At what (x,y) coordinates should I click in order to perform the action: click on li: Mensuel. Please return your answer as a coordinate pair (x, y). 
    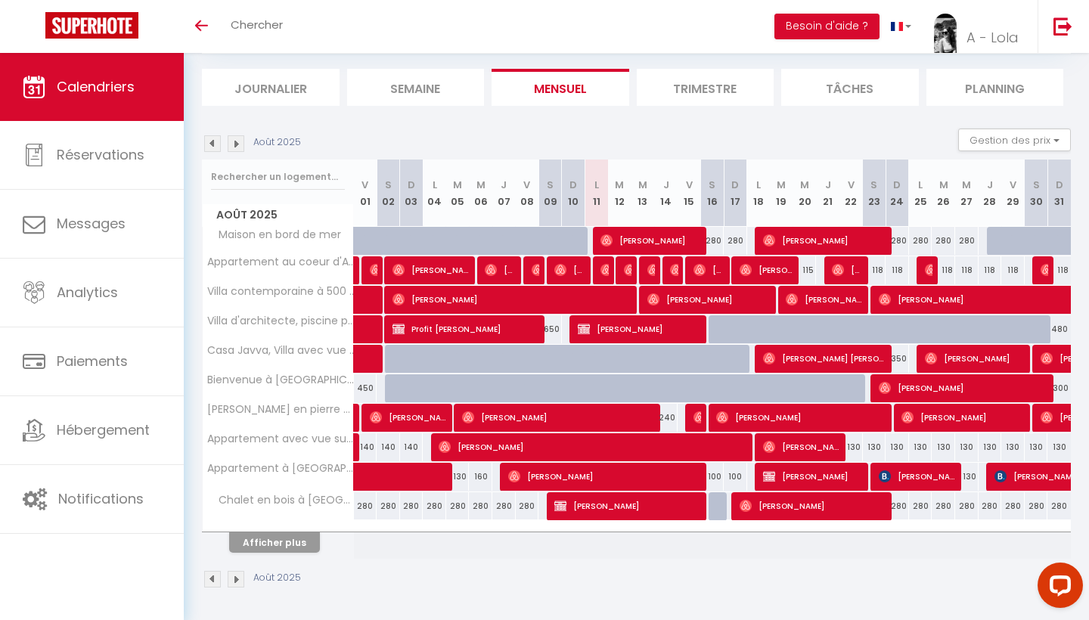
    Looking at the image, I should click on (561, 87).